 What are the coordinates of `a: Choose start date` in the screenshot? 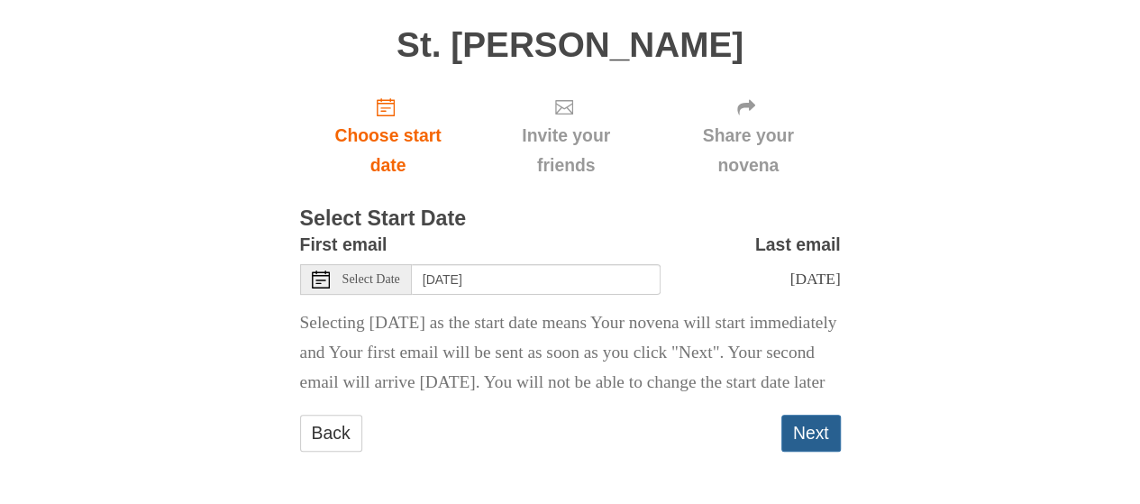 It's located at (388, 135).